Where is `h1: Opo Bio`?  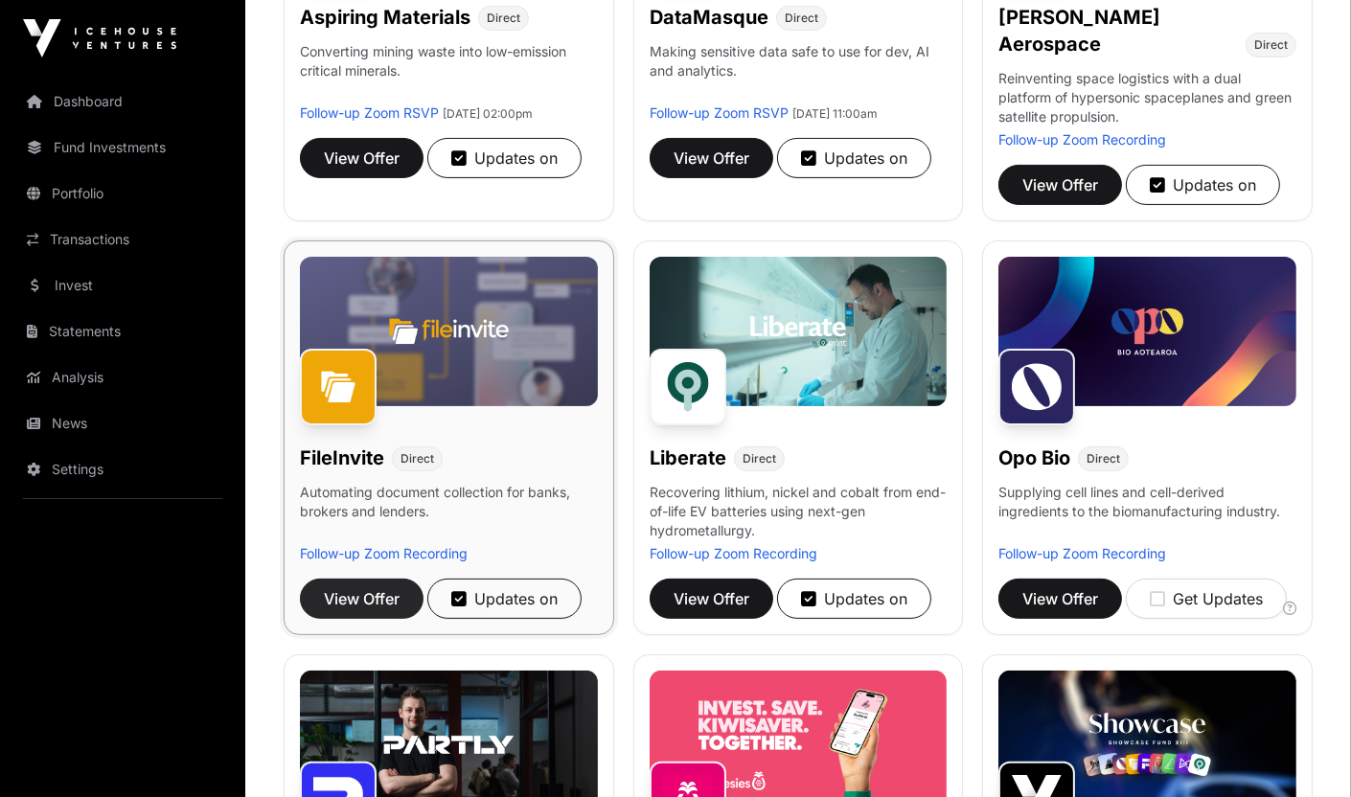
h1: Opo Bio is located at coordinates (1034, 458).